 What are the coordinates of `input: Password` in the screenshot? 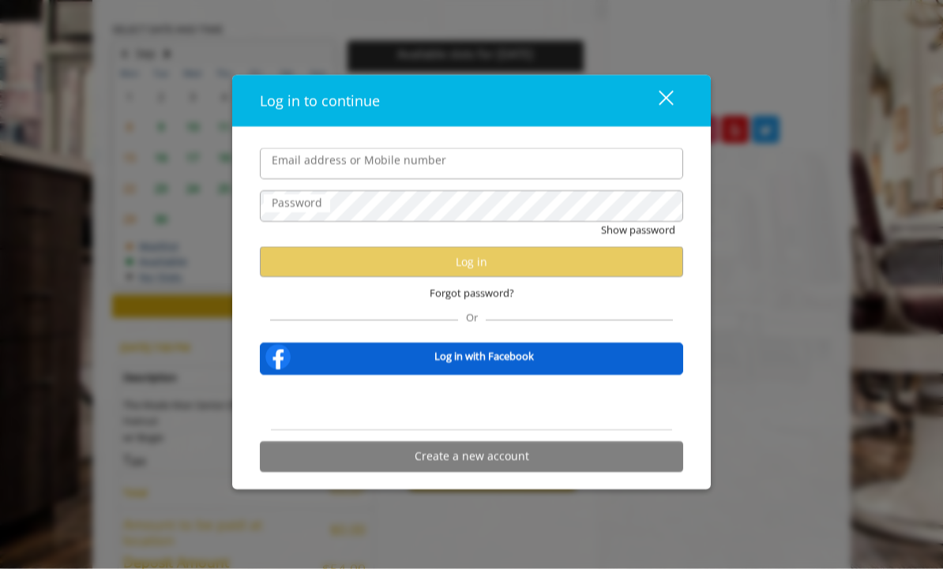 It's located at (471, 207).